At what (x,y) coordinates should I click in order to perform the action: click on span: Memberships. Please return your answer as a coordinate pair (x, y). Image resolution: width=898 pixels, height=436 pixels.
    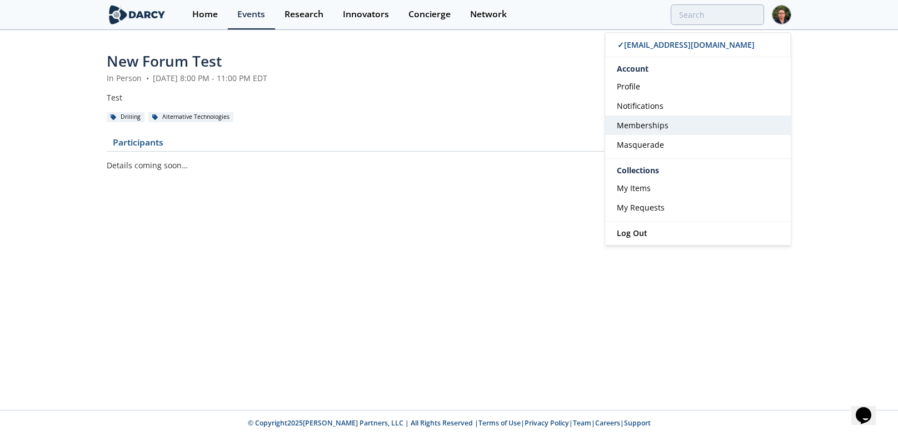
    Looking at the image, I should click on (643, 125).